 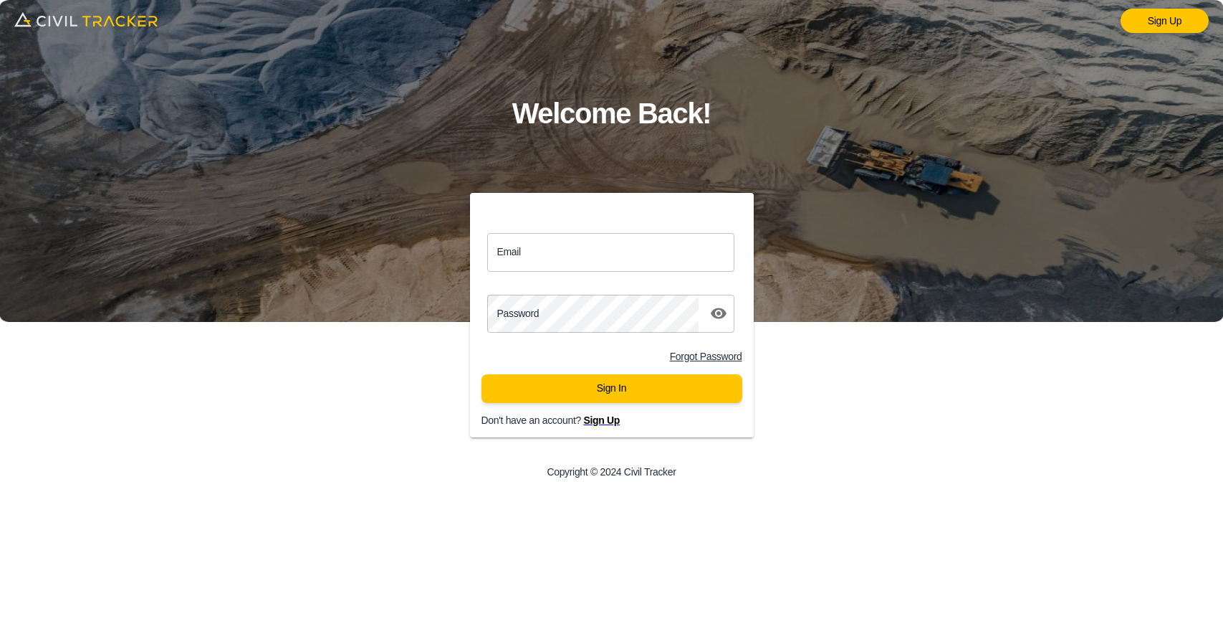 I want to click on span: Sign Up, so click(x=601, y=420).